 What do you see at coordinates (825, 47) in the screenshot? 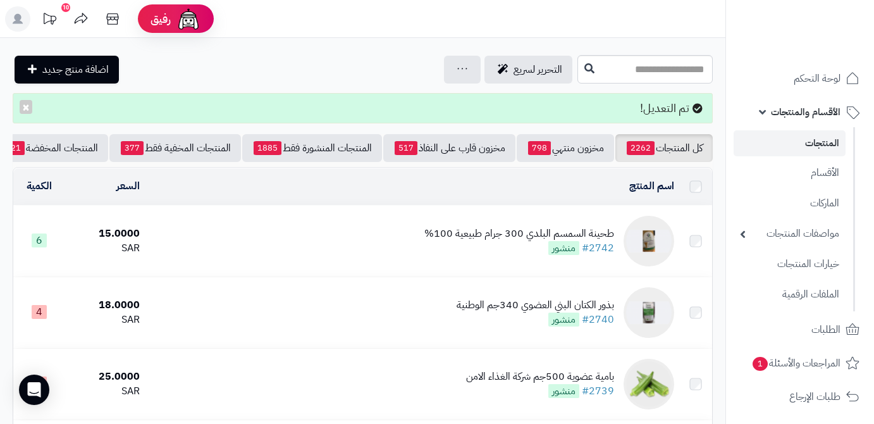
I see `img: logo-2.png` at bounding box center [825, 47].